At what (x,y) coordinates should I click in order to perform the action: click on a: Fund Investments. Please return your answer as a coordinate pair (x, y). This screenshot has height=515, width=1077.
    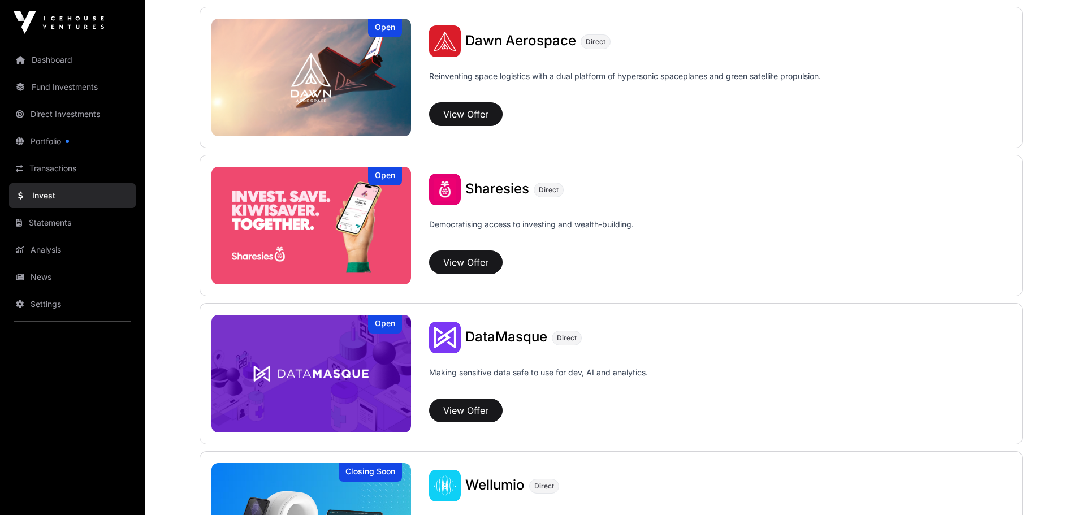
    Looking at the image, I should click on (72, 87).